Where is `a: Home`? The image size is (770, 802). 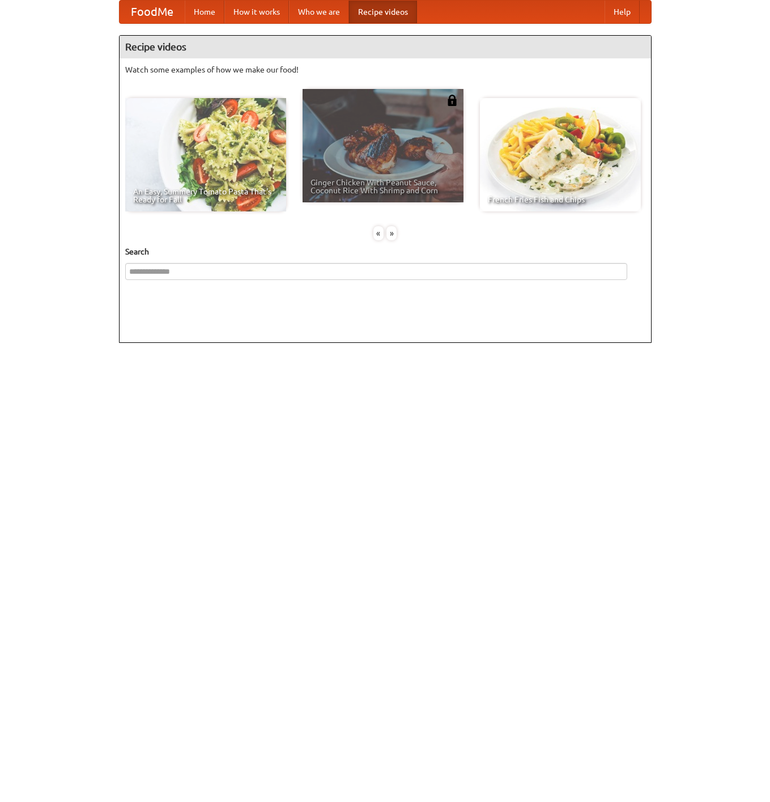
a: Home is located at coordinates (205, 12).